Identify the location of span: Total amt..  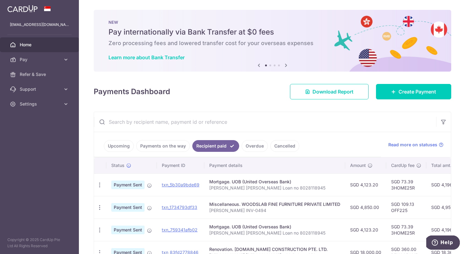
(442, 165).